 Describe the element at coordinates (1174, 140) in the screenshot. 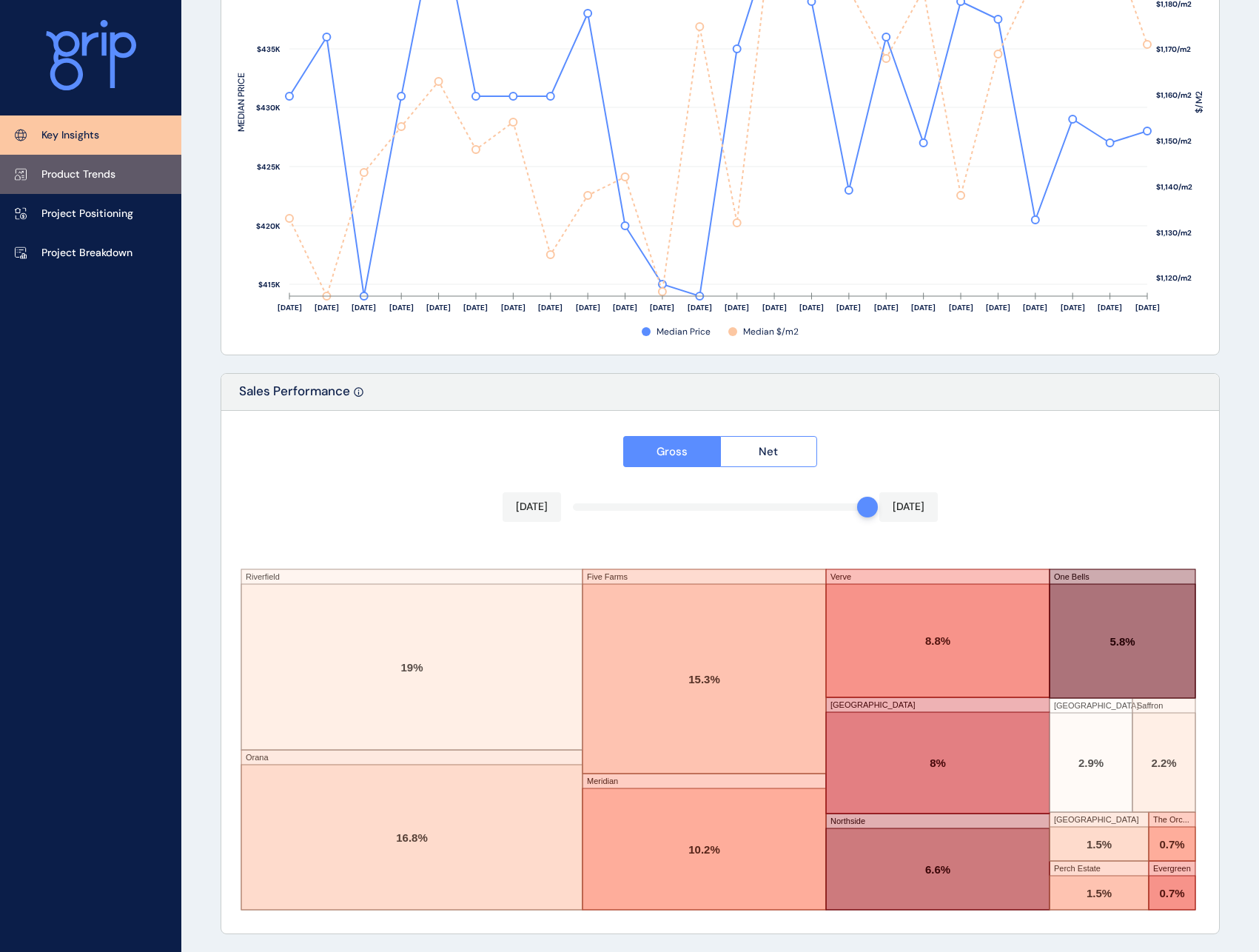

I see `text: $1,150/m2` at that location.